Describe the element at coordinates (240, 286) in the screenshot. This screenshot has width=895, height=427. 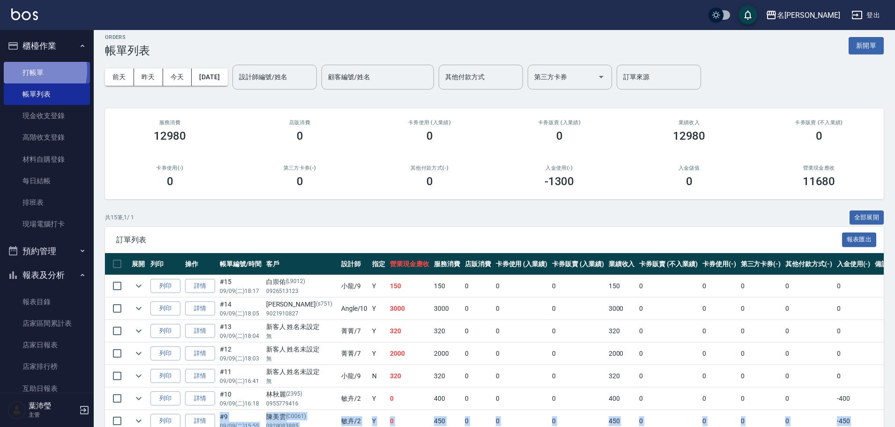
I see `td: #15` at that location.